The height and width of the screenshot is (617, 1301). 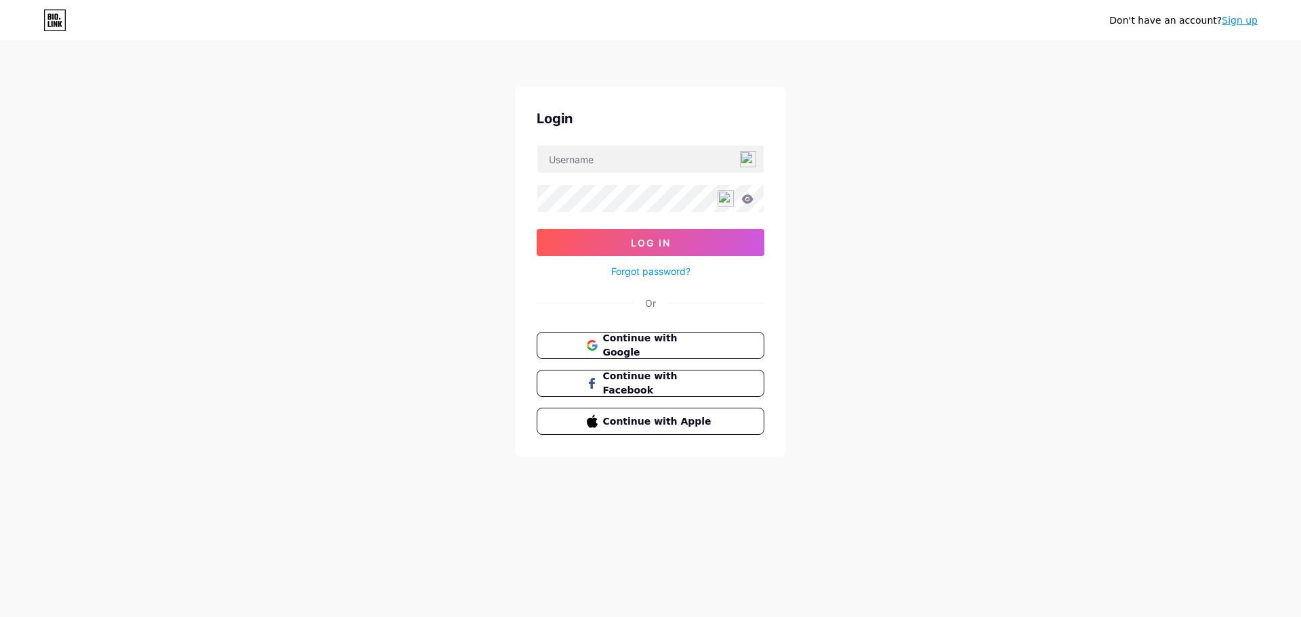 What do you see at coordinates (650, 383) in the screenshot?
I see `button: Continue with Facebook` at bounding box center [650, 383].